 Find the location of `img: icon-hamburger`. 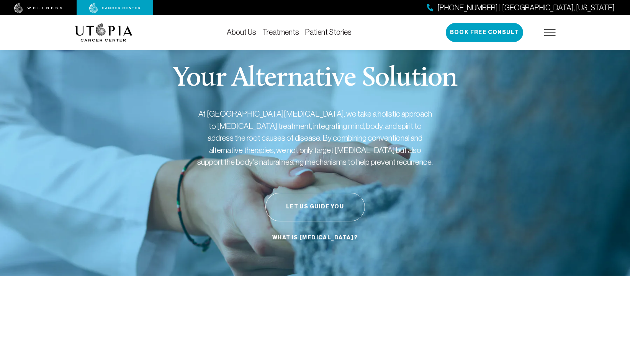

img: icon-hamburger is located at coordinates (550, 33).